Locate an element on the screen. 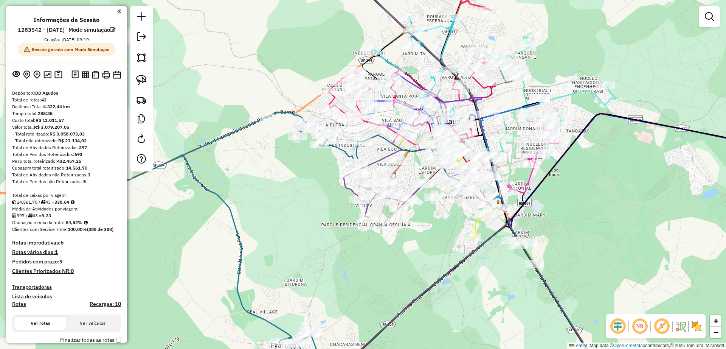 The width and height of the screenshot is (726, 349). div: Média de Atividades por viagem: is located at coordinates (67, 209).